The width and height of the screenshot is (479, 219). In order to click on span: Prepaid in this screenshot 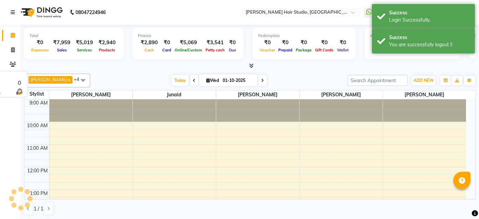, I will do `click(285, 50)`.